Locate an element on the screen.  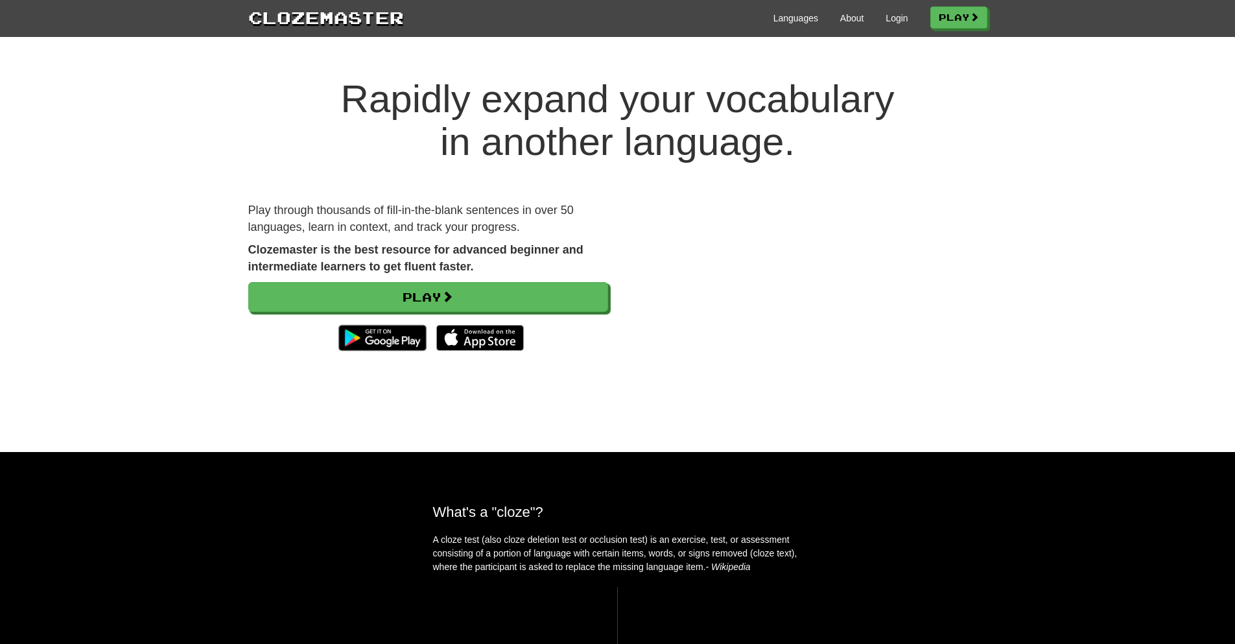
a: About is located at coordinates (852, 18).